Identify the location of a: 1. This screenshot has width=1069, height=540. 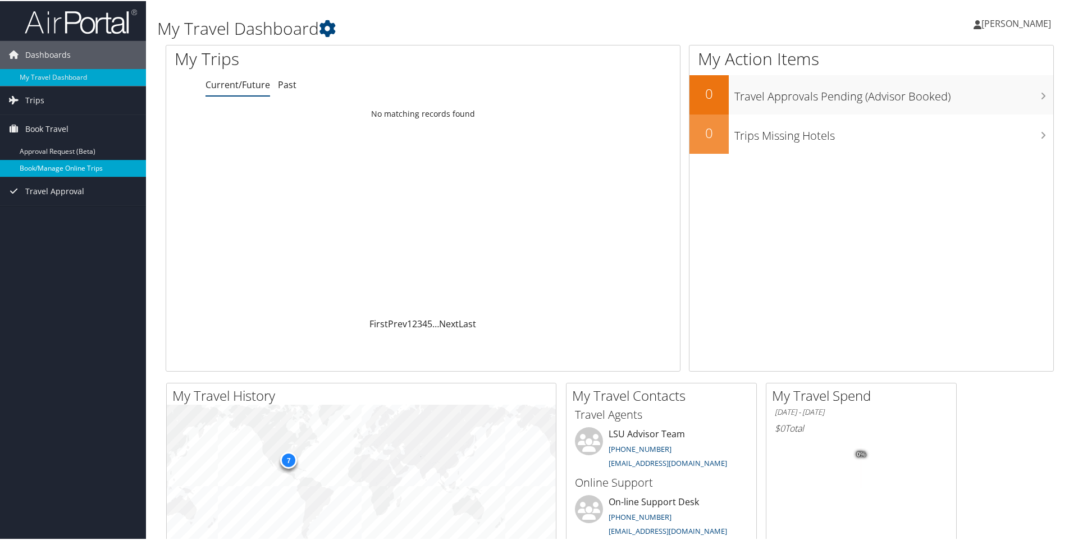
(409, 323).